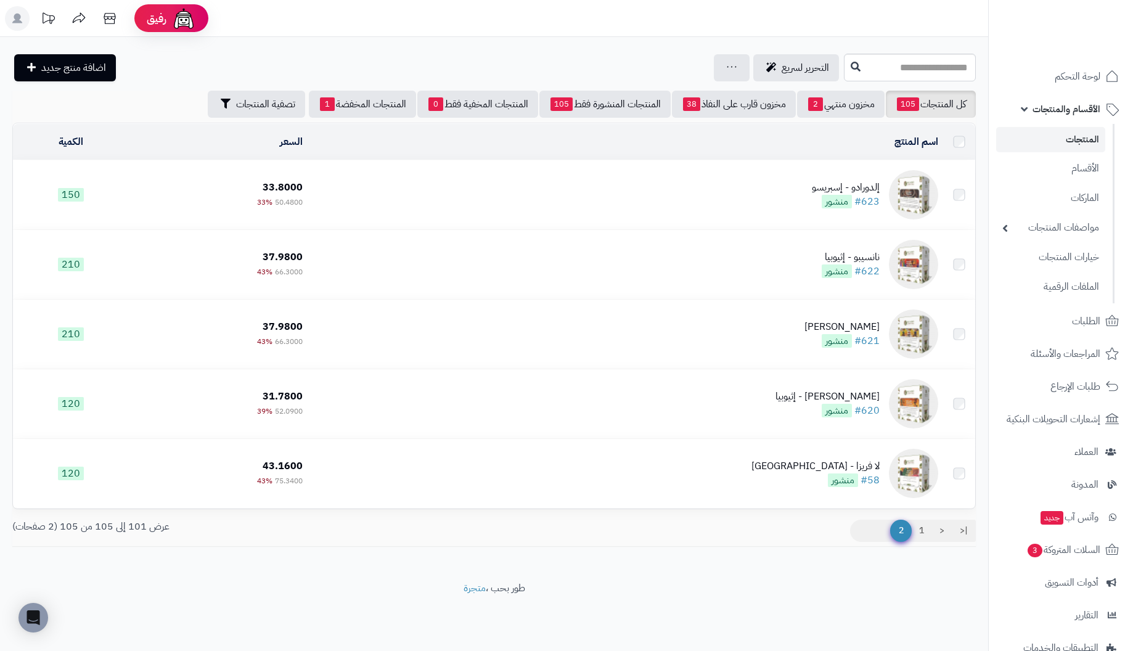 The width and height of the screenshot is (1133, 651). What do you see at coordinates (913, 195) in the screenshot?
I see `img: إلدورادو - إسبريسو` at bounding box center [913, 195].